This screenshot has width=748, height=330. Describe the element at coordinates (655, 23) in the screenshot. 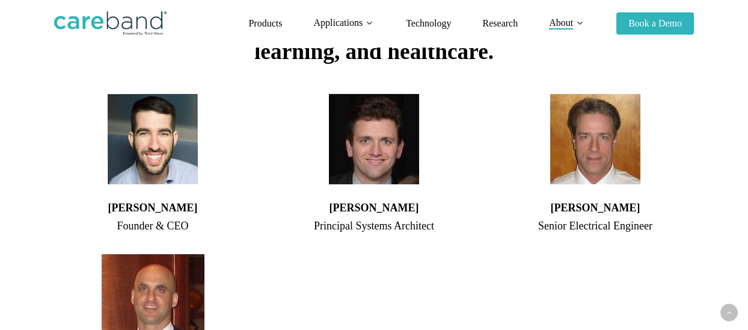

I see `span: Book a Demo` at that location.